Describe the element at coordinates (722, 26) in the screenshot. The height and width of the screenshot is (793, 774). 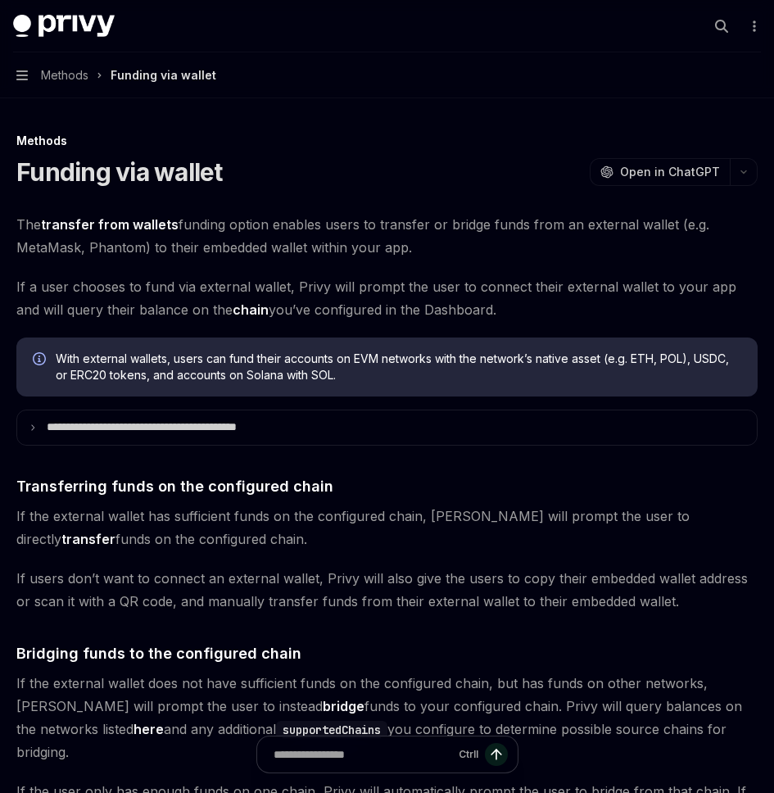
I see `button: Open search` at that location.